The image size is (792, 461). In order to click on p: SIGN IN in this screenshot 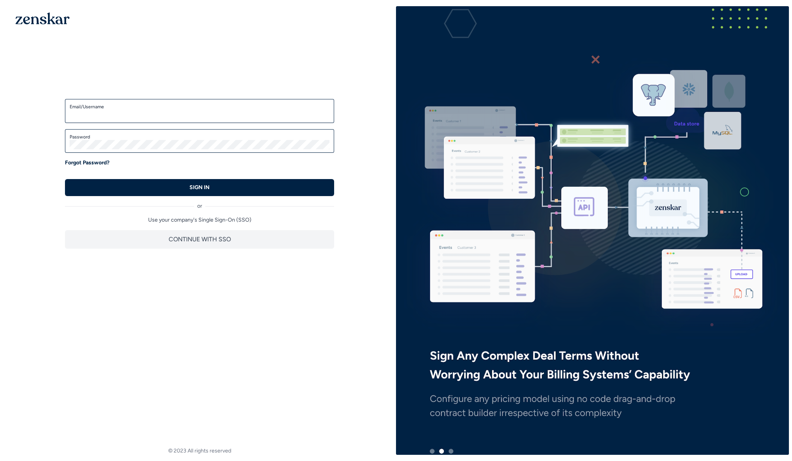, I will do `click(200, 188)`.